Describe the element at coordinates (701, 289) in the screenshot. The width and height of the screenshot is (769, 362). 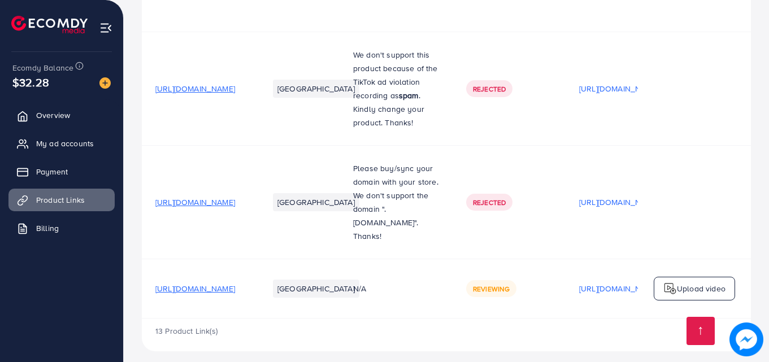
I see `p: Upload video` at that location.